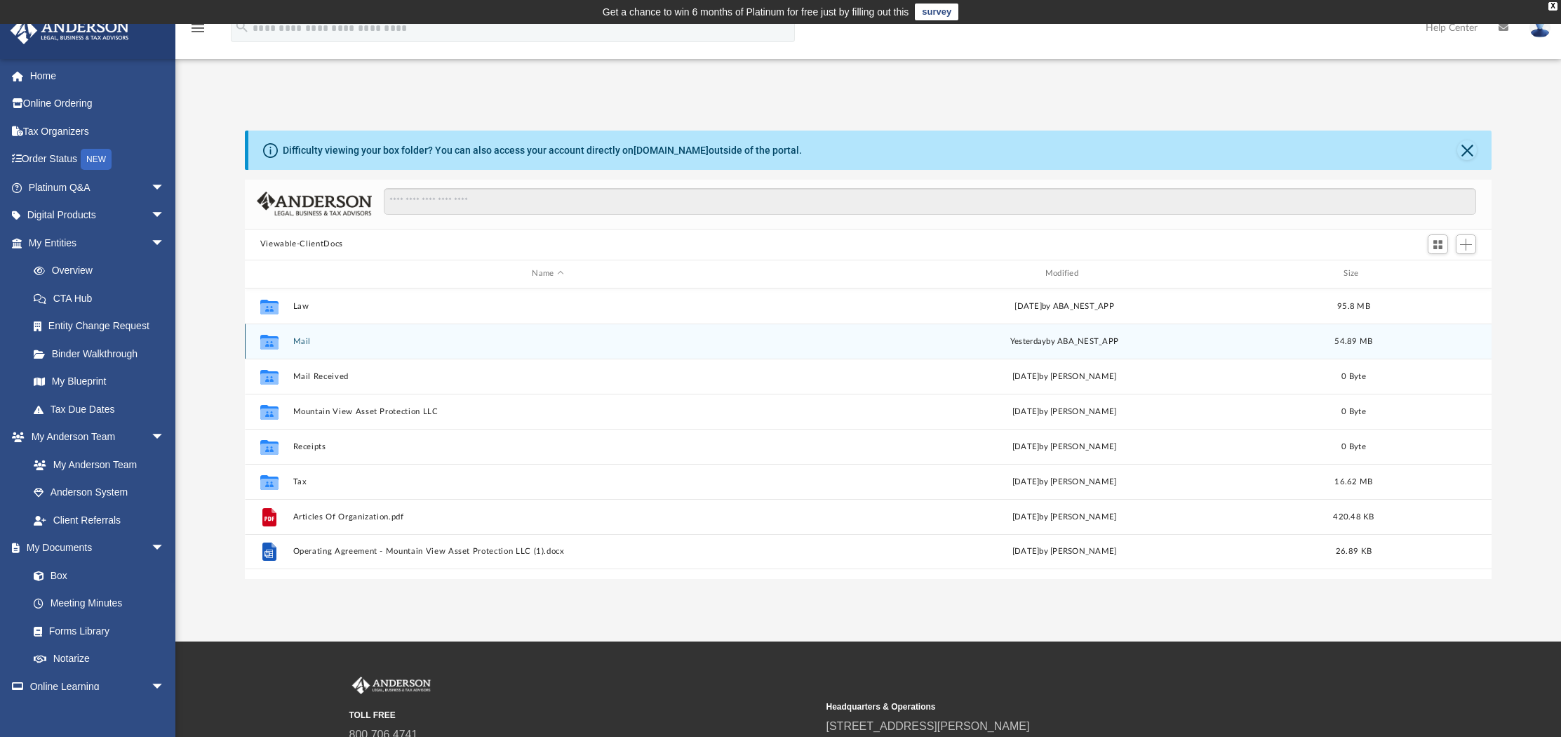 This screenshot has width=1561, height=737. Describe the element at coordinates (1354, 305) in the screenshot. I see `span: 95.8 MB` at that location.